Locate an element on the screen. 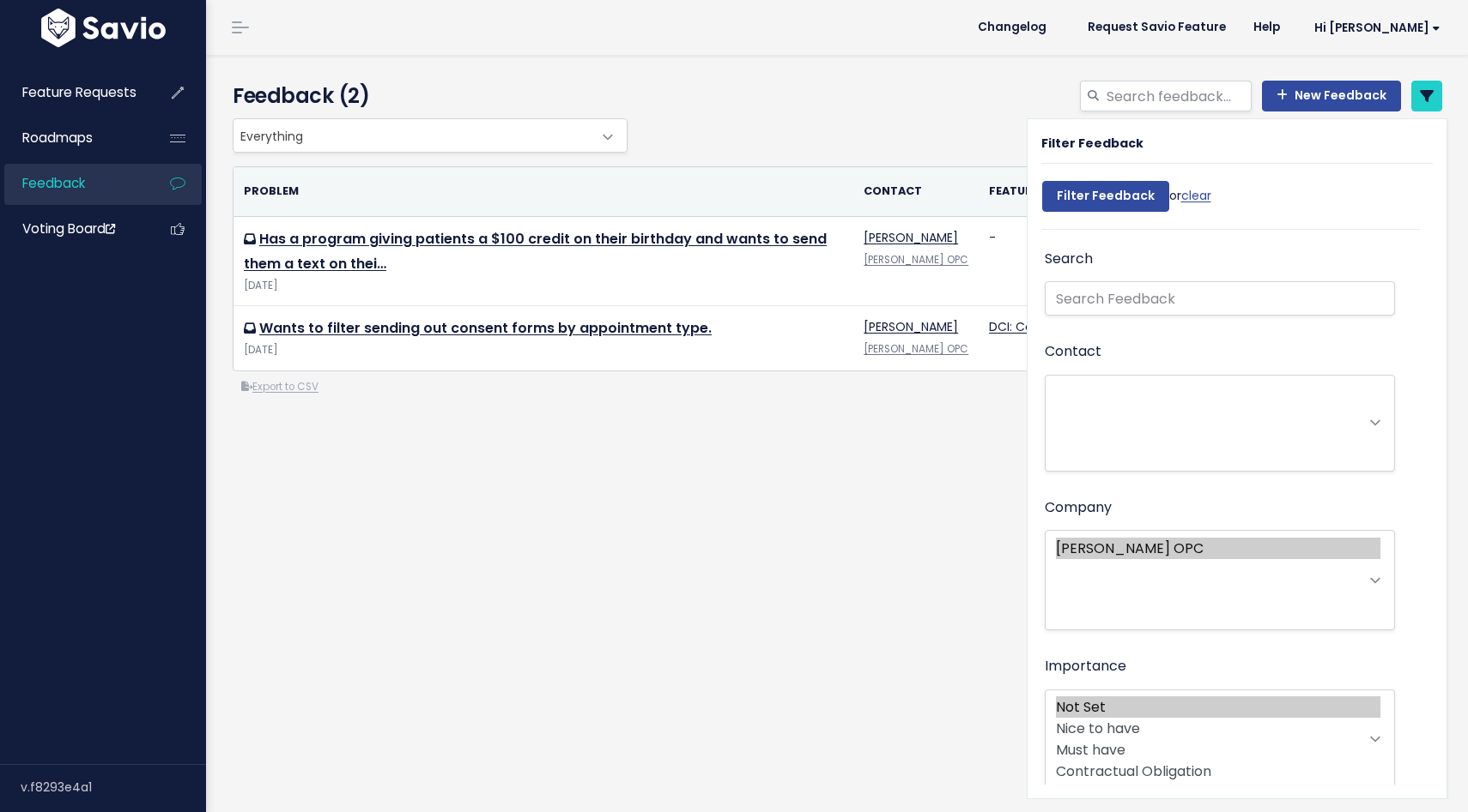  input: Search Feedback is located at coordinates (1220, 298).